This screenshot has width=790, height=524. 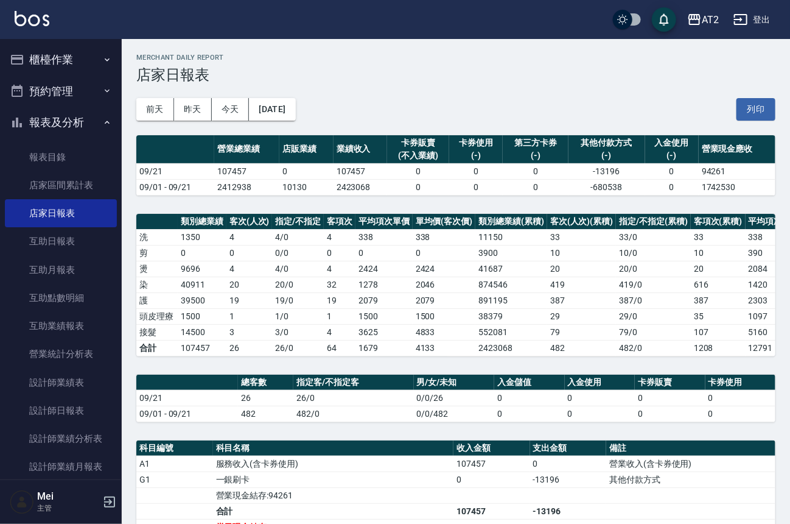 What do you see at coordinates (653, 237) in the screenshot?
I see `td: 33 / 0` at bounding box center [653, 237].